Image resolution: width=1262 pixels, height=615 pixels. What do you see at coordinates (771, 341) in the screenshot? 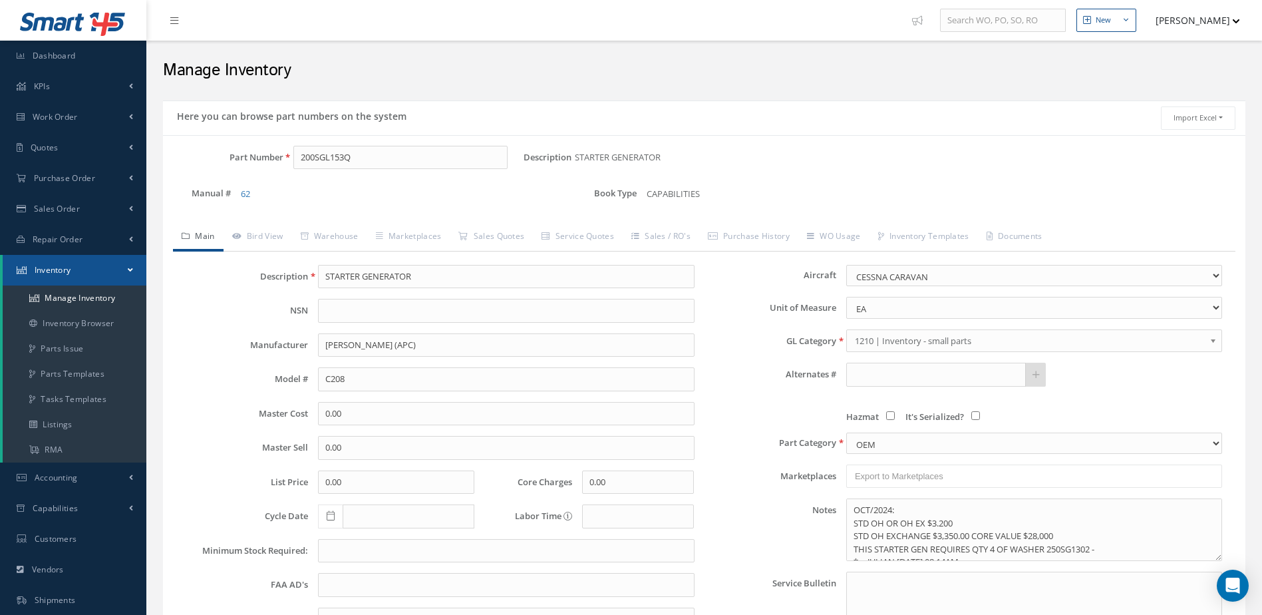
I see `label: GL Category` at bounding box center [771, 341].